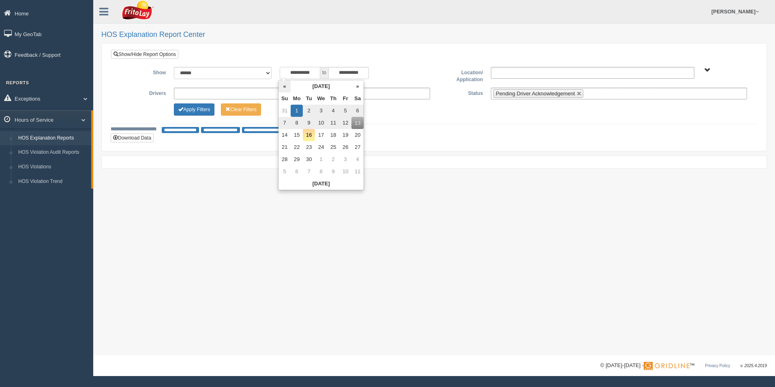 The height and width of the screenshot is (387, 775). Describe the element at coordinates (284, 135) in the screenshot. I see `td: 14` at that location.